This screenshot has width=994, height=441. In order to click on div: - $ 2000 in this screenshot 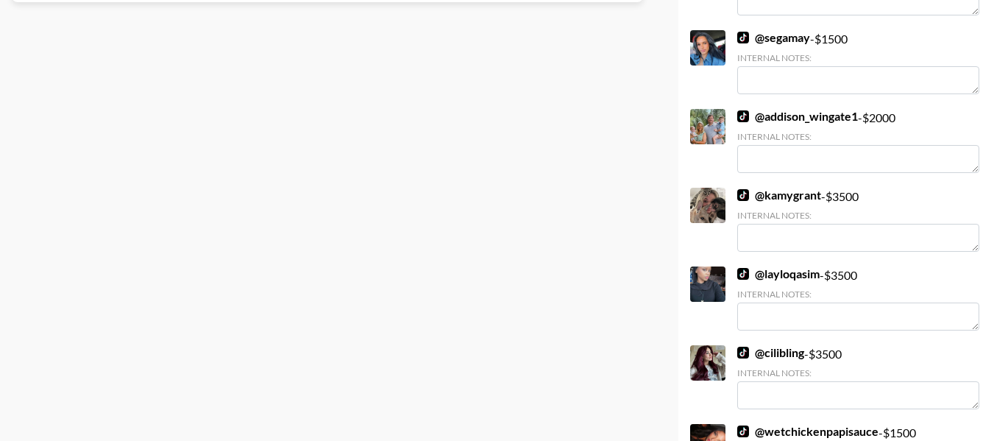, I will do `click(858, 141)`.